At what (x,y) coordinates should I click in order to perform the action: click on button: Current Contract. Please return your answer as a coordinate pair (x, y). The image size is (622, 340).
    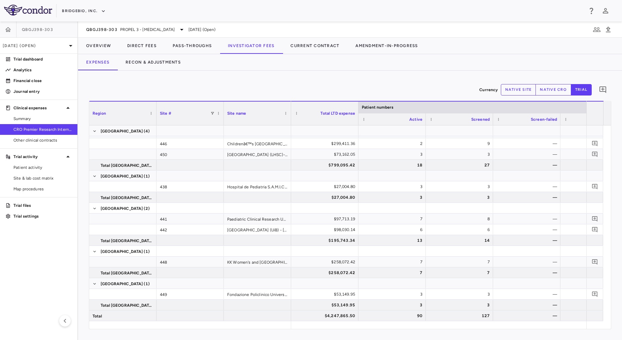
    Looking at the image, I should click on (315, 46).